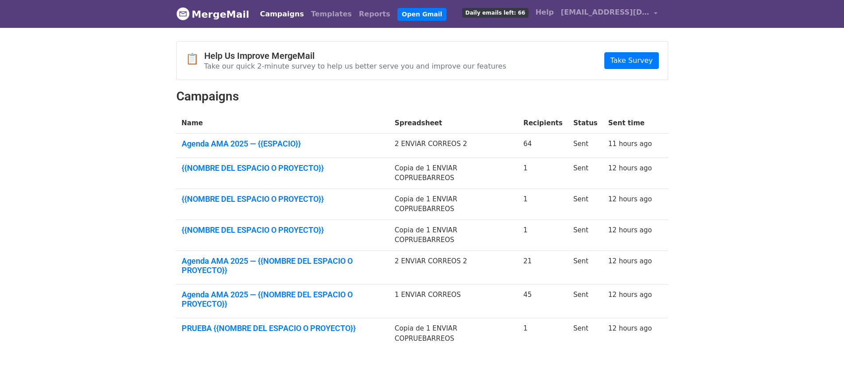 Image resolution: width=844 pixels, height=389 pixels. Describe the element at coordinates (213, 14) in the screenshot. I see `a: MergeMail` at that location.